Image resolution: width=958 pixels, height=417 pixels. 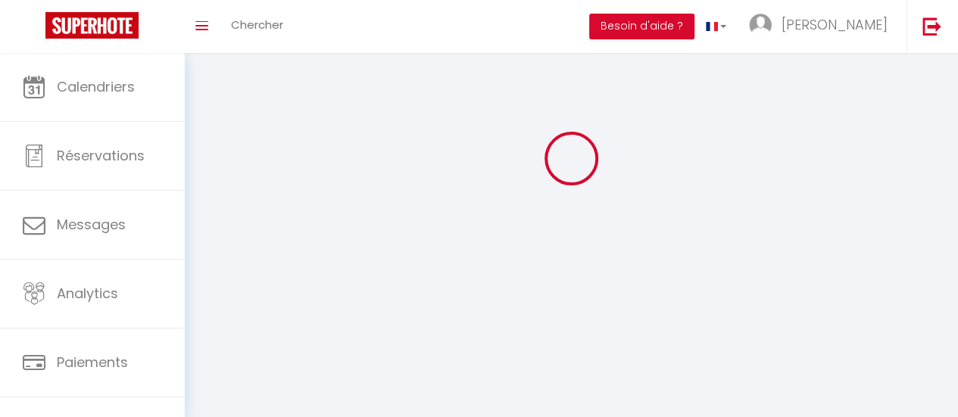 I want to click on img: logout, so click(x=931, y=26).